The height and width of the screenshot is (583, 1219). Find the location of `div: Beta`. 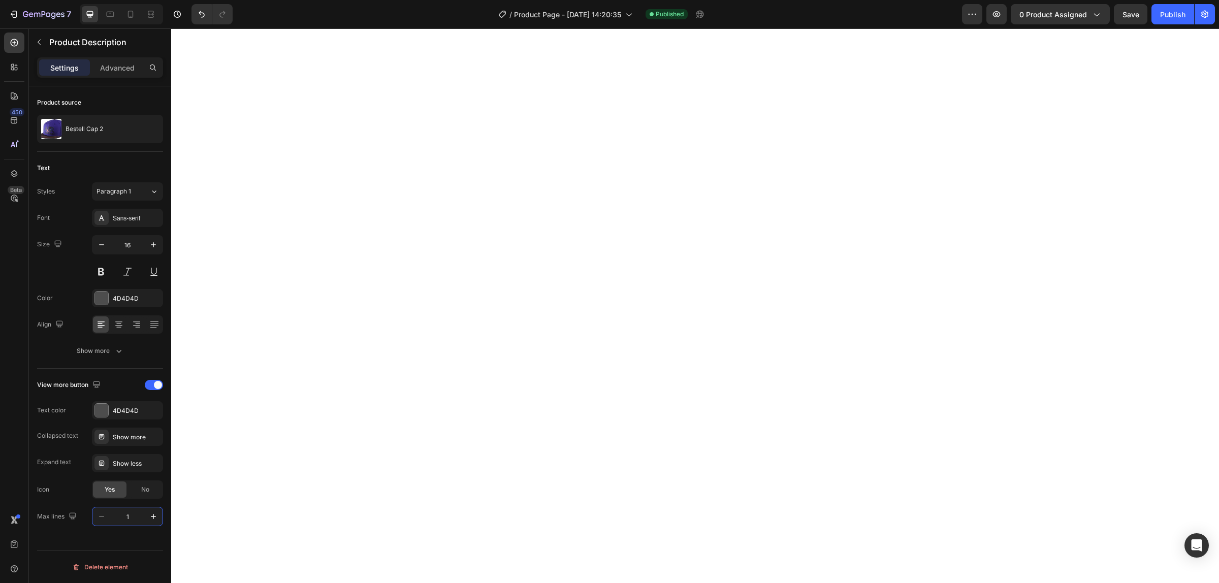

div: Beta is located at coordinates (16, 190).